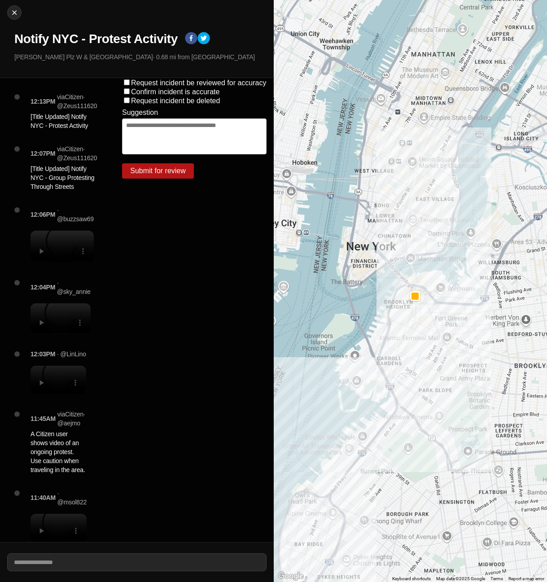  Describe the element at coordinates (527, 579) in the screenshot. I see `a: Report a map error` at that location.